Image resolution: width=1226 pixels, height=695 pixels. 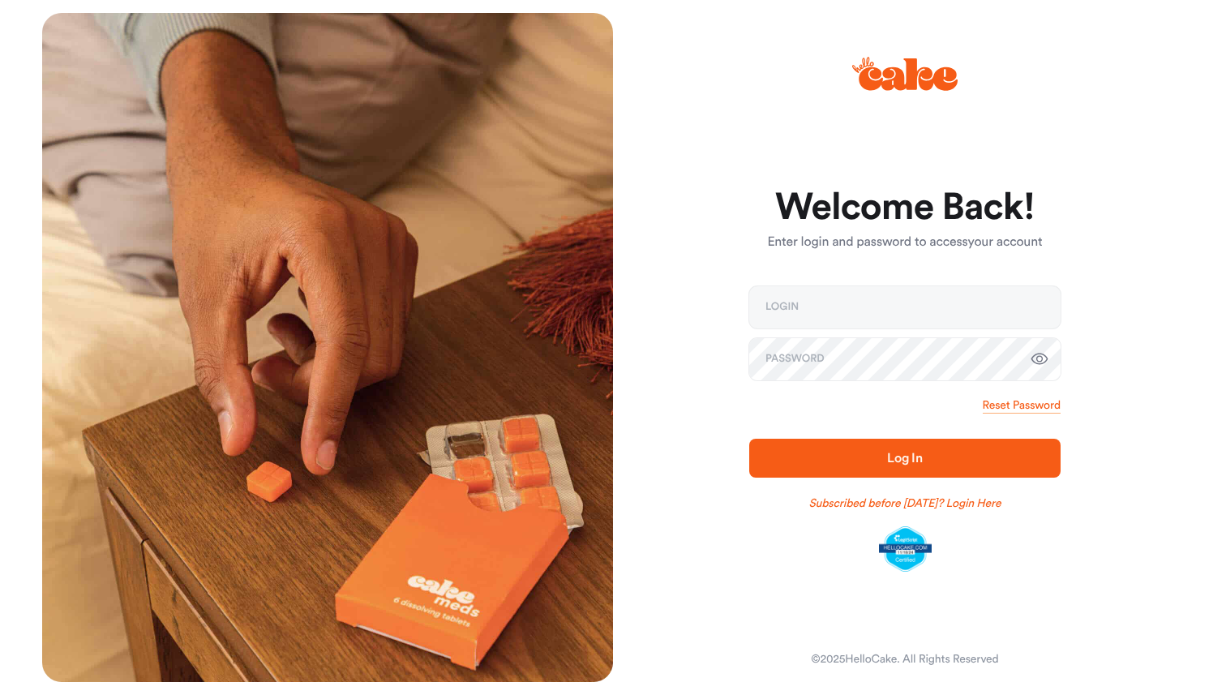 What do you see at coordinates (905, 458) in the screenshot?
I see `span: Log In` at bounding box center [905, 458].